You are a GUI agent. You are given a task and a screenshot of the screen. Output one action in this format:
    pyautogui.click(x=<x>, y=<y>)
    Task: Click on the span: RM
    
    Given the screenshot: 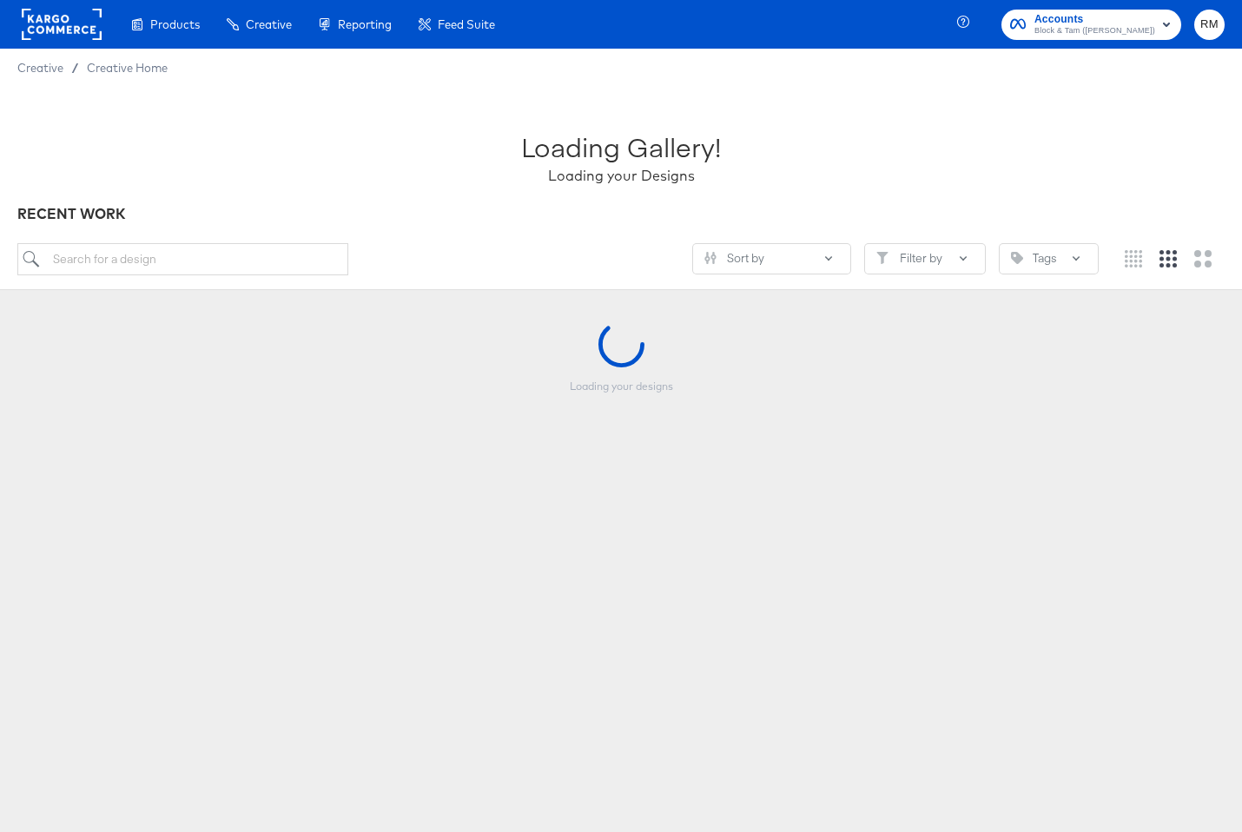 What is the action you would take?
    pyautogui.click(x=1209, y=24)
    